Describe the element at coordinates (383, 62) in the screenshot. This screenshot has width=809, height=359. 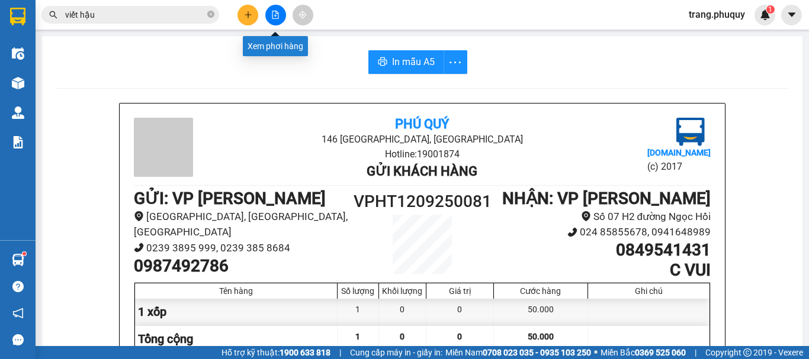
I see `span: printer` at that location.